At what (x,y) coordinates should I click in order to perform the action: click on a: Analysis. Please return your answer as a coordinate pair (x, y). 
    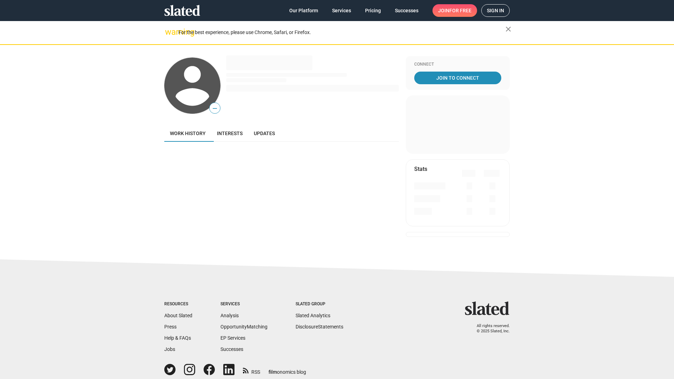
    Looking at the image, I should click on (230, 316).